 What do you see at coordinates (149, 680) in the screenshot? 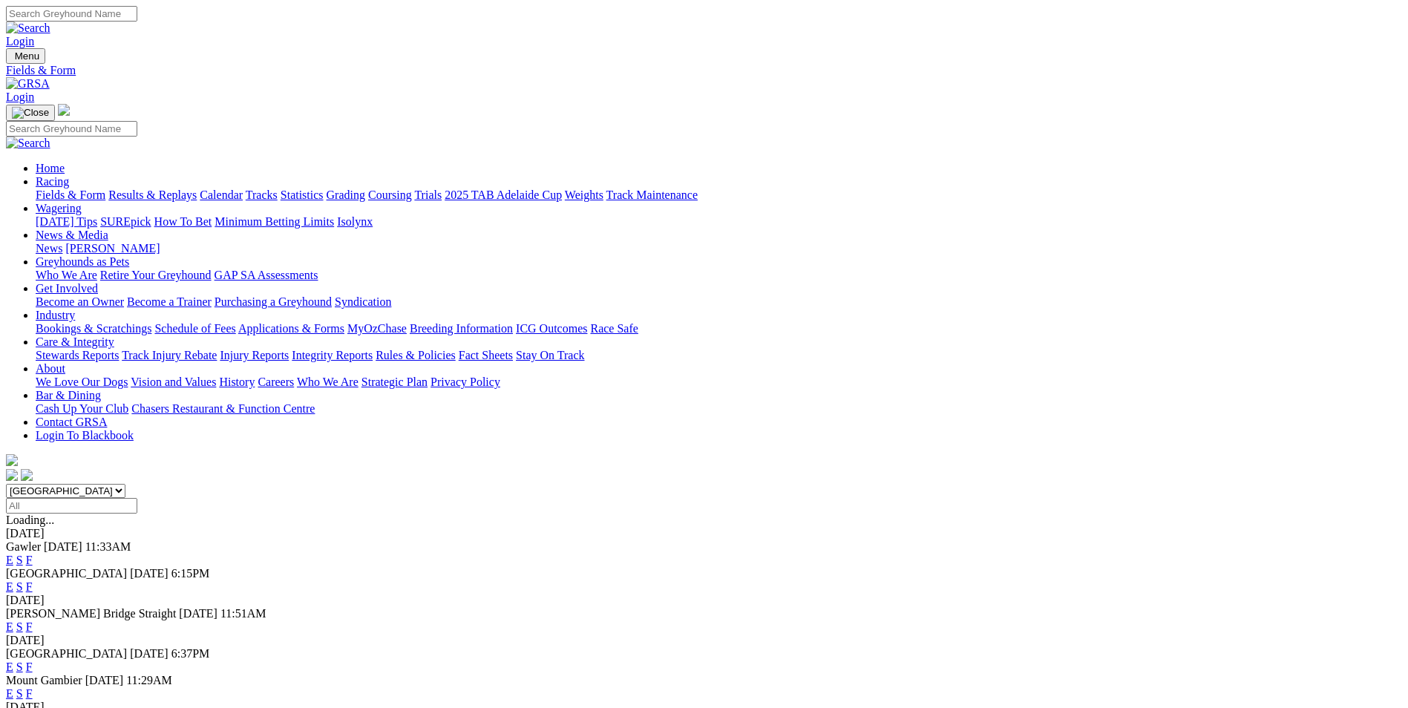
I see `span: 11:29AM` at bounding box center [149, 680].